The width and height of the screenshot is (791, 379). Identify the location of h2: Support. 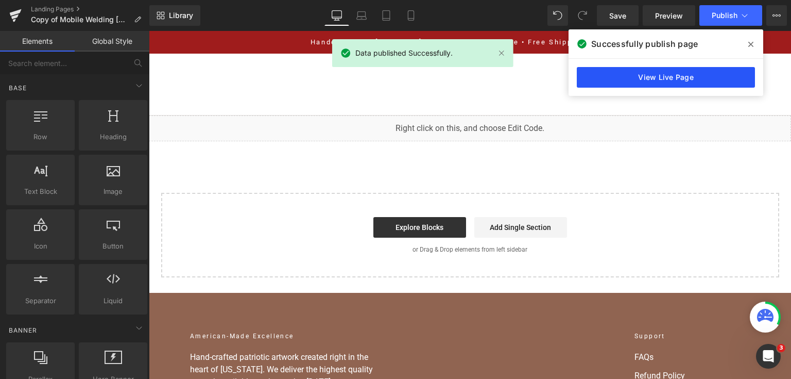
(543, 305).